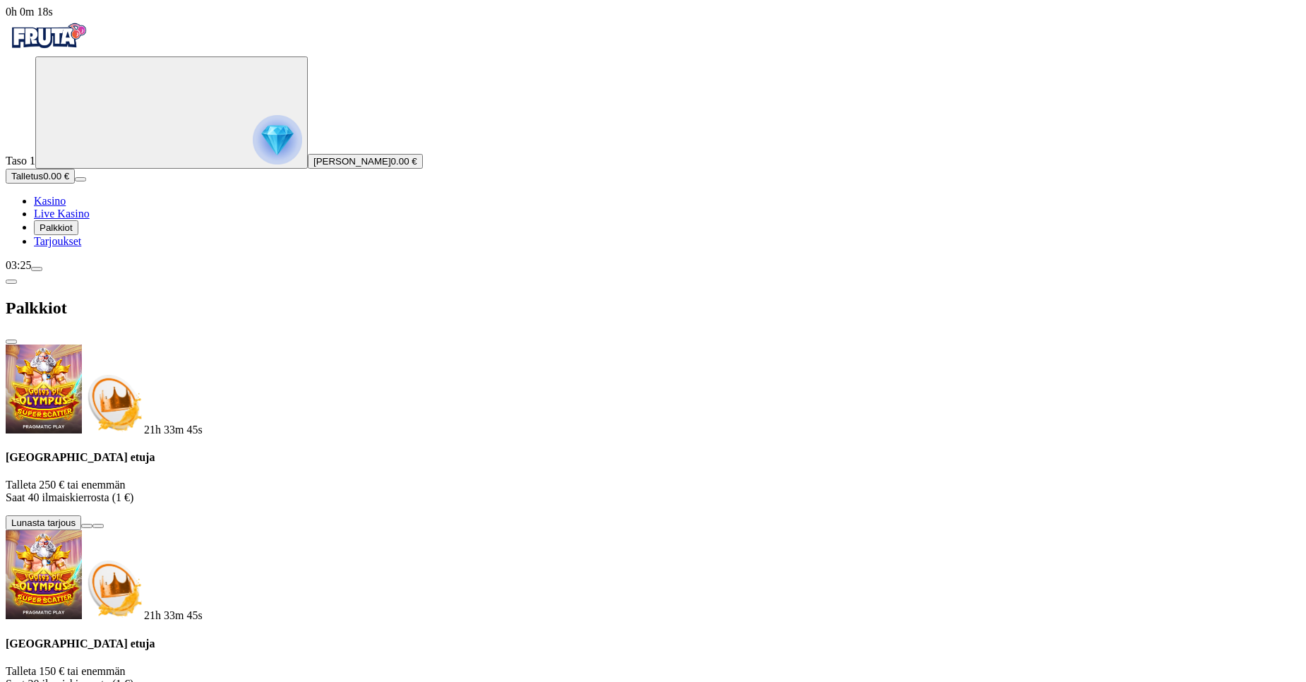 Image resolution: width=1306 pixels, height=682 pixels. What do you see at coordinates (43, 523) in the screenshot?
I see `span: Lunasta tarjous` at bounding box center [43, 523].